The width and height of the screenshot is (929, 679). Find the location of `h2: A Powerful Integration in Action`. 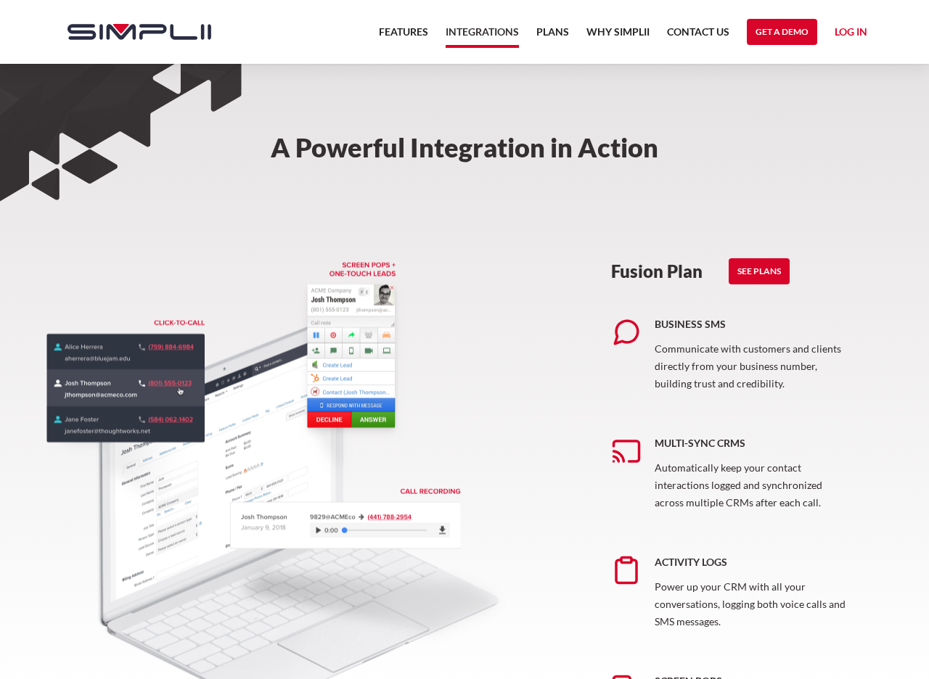

h2: A Powerful Integration in Action is located at coordinates (465, 122).